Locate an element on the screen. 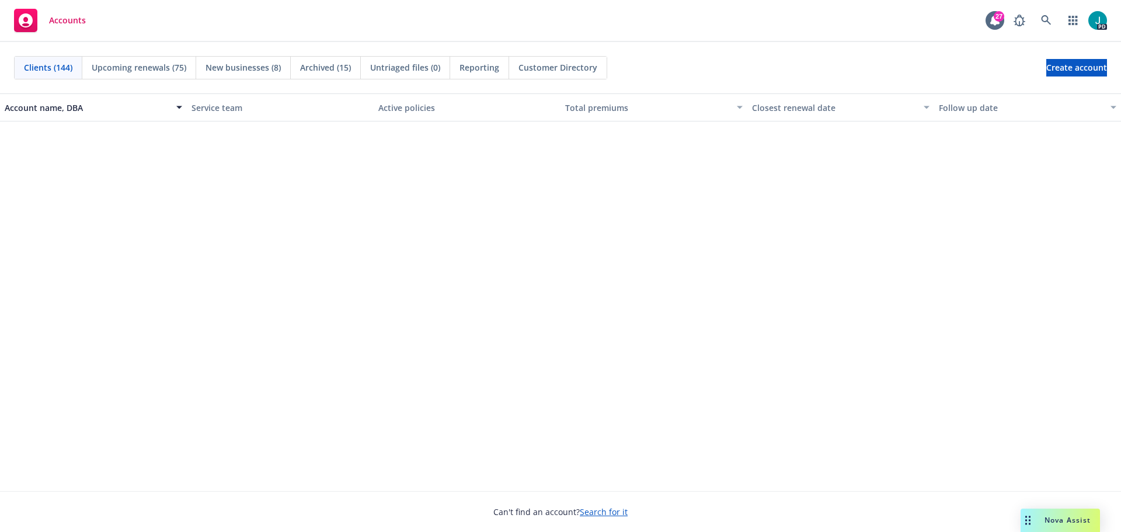  span: Nova Assist is located at coordinates (1067, 520).